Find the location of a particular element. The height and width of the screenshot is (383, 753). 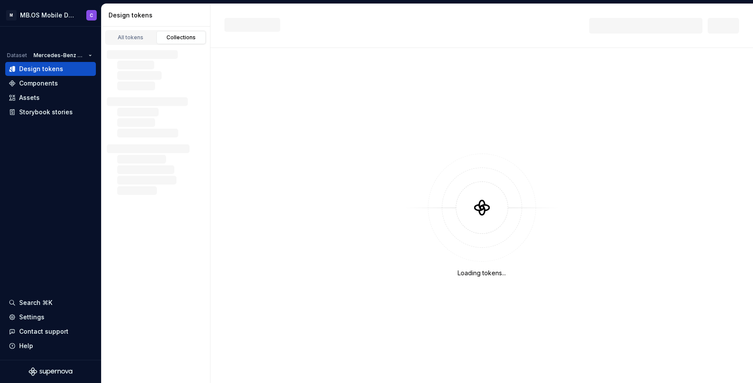

a: Assets is located at coordinates (51, 98).